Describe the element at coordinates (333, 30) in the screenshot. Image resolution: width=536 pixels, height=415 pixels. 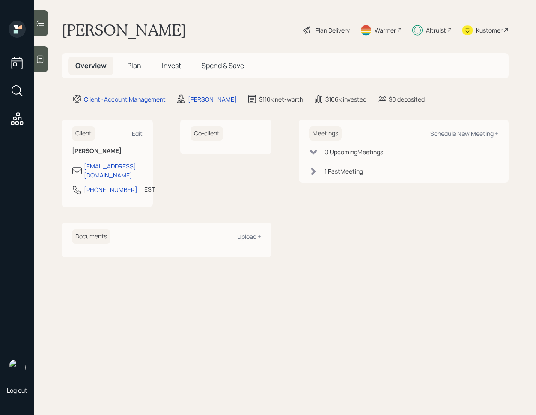
I see `div: Plan Delivery` at that location.